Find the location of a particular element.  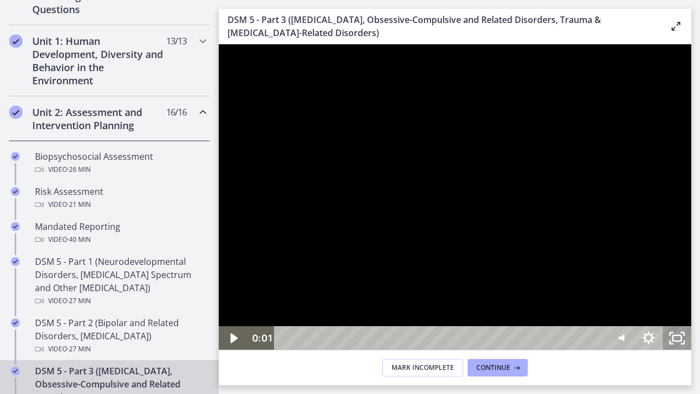

span: Continue is located at coordinates (493, 368).